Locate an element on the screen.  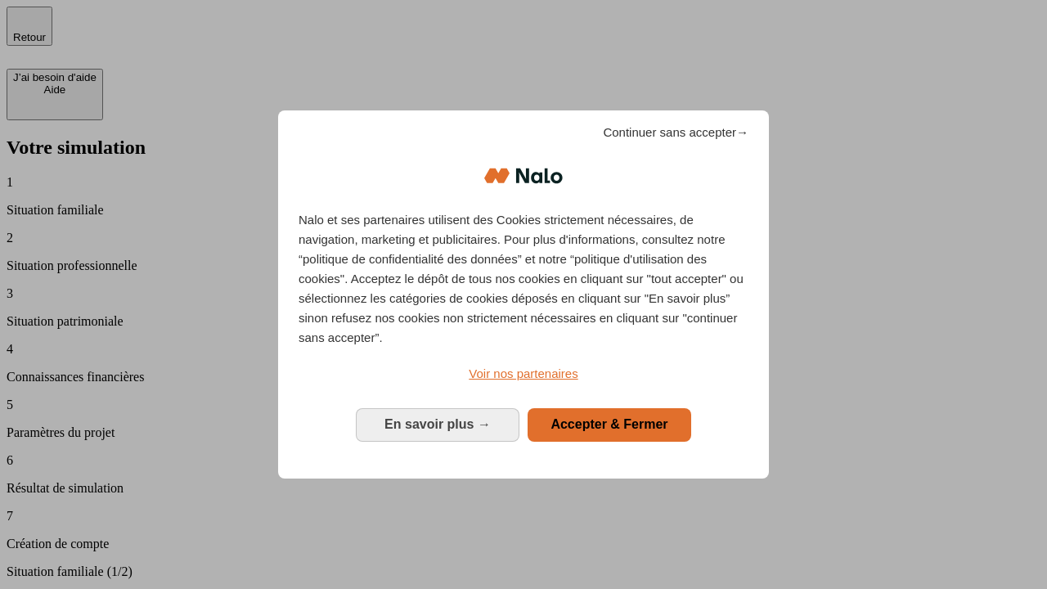
span: En savoir plus → is located at coordinates (438, 424).